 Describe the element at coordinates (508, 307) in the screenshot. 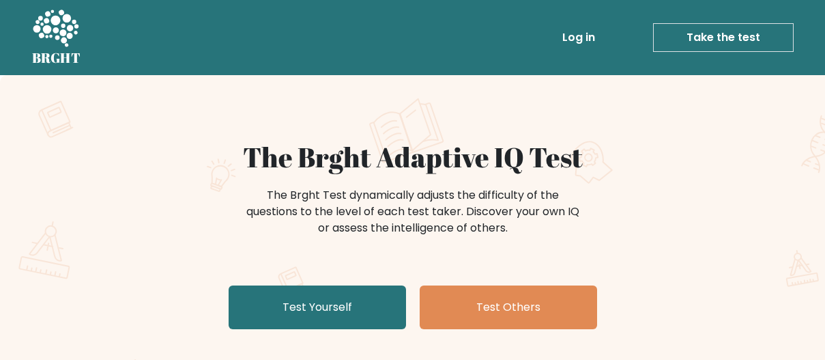

I see `a: Test Others` at that location.